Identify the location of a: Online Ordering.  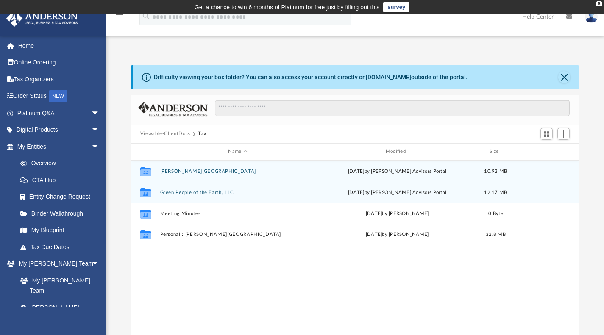
(59, 63).